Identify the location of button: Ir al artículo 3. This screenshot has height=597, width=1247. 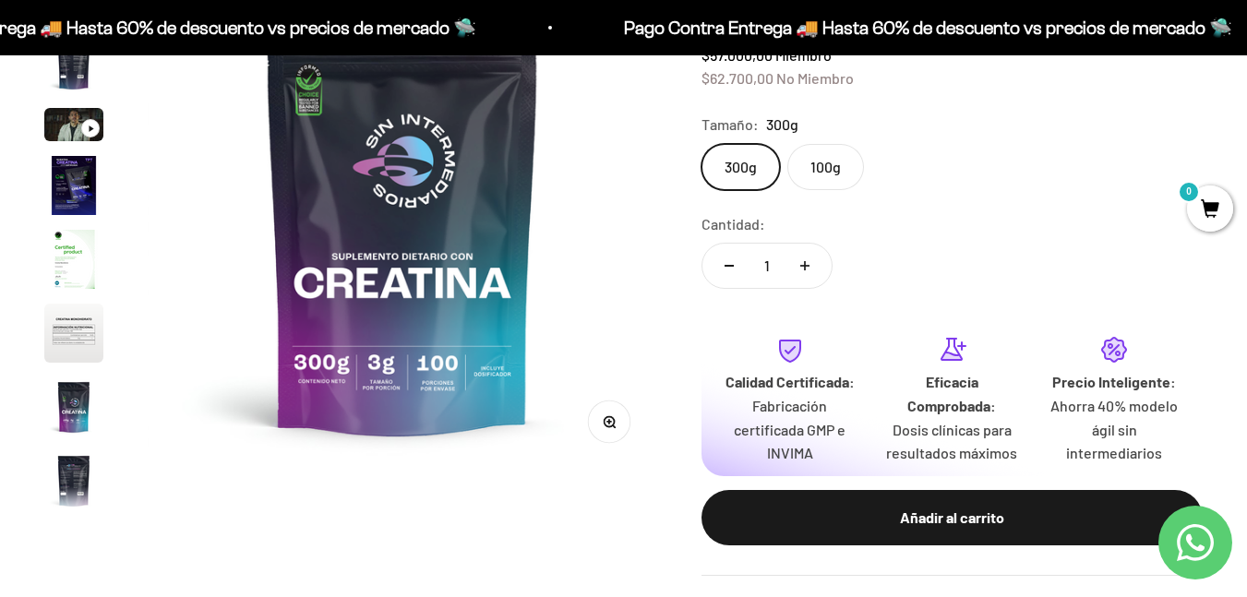
(74, 127).